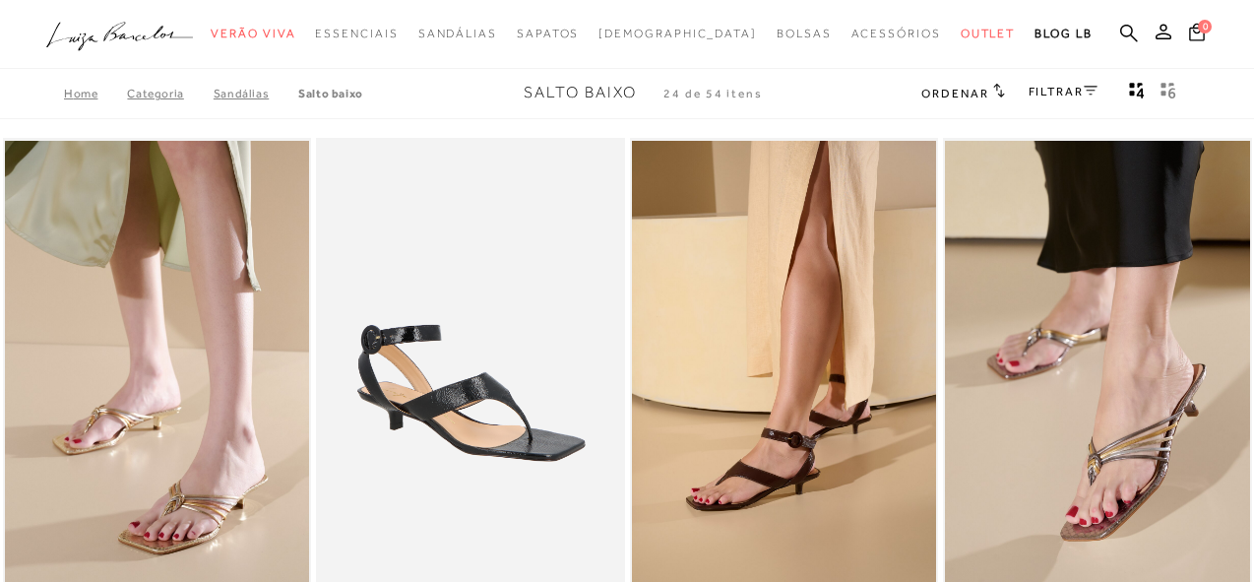  Describe the element at coordinates (713, 93) in the screenshot. I see `span: 24 de 54 itens` at that location.